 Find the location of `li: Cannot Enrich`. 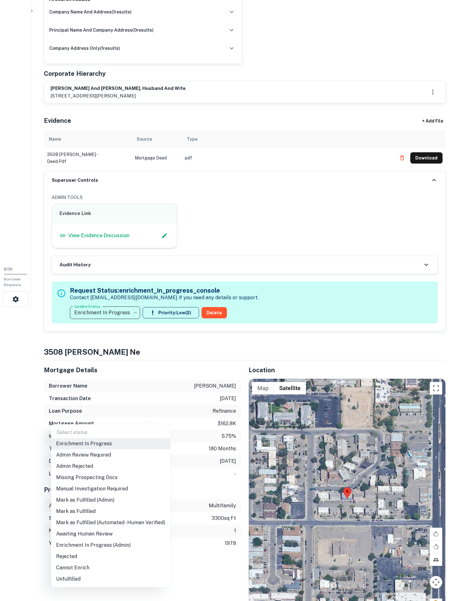

li: Cannot Enrich is located at coordinates (111, 568).